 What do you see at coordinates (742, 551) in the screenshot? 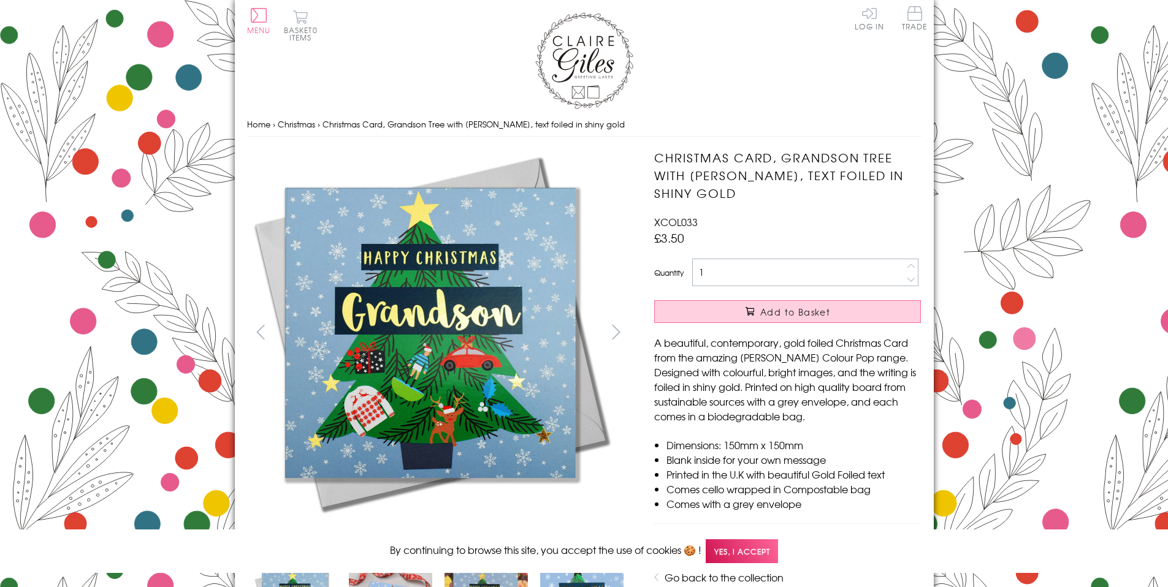
I see `span: Yes, I accept` at bounding box center [742, 551].